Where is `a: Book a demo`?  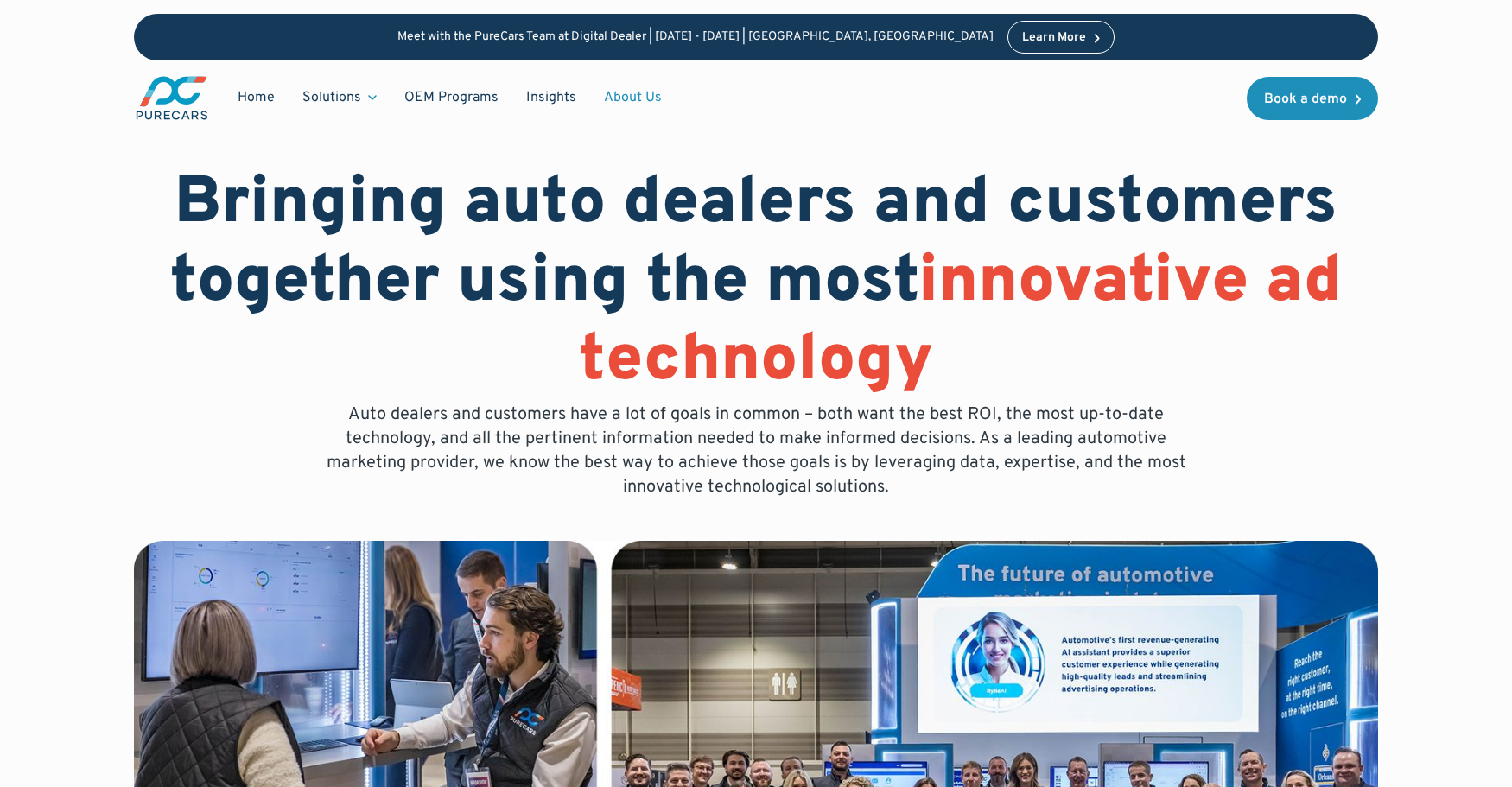
a: Book a demo is located at coordinates (1313, 98).